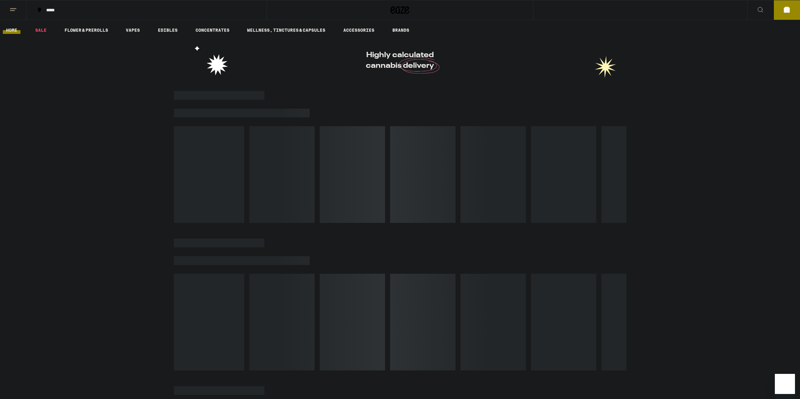 This screenshot has height=399, width=800. I want to click on a: HOME, so click(12, 30).